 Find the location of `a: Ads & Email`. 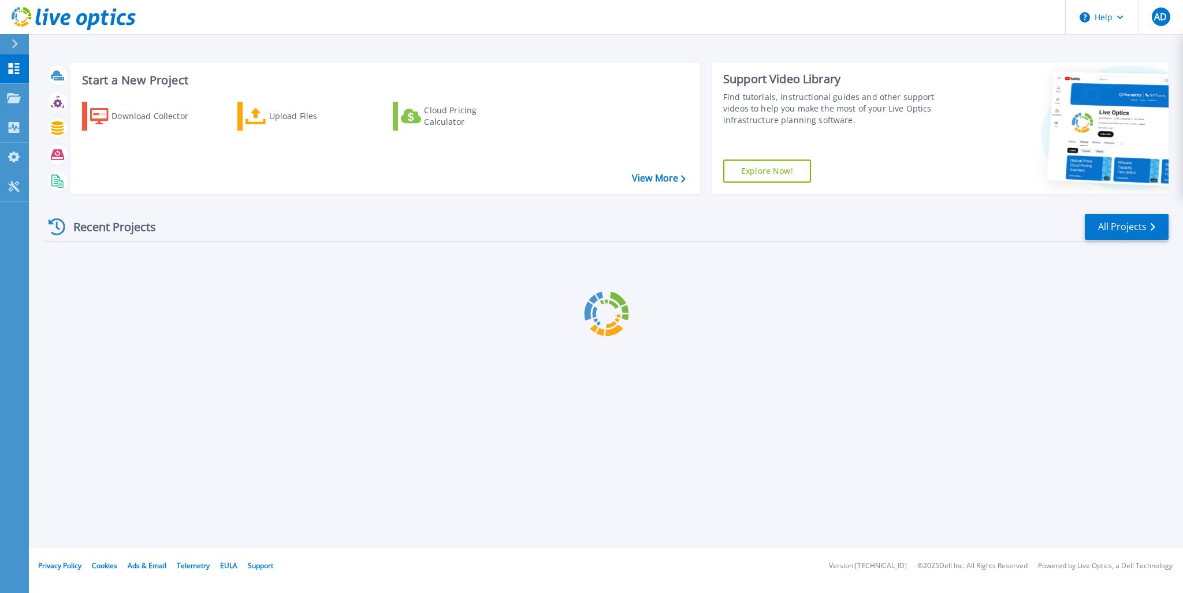

a: Ads & Email is located at coordinates (147, 565).